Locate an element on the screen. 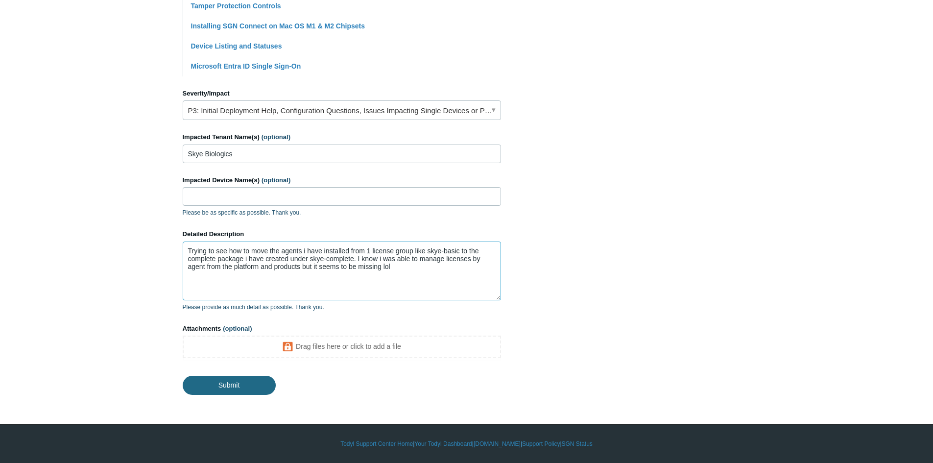  label: Detailed Description is located at coordinates (342, 234).